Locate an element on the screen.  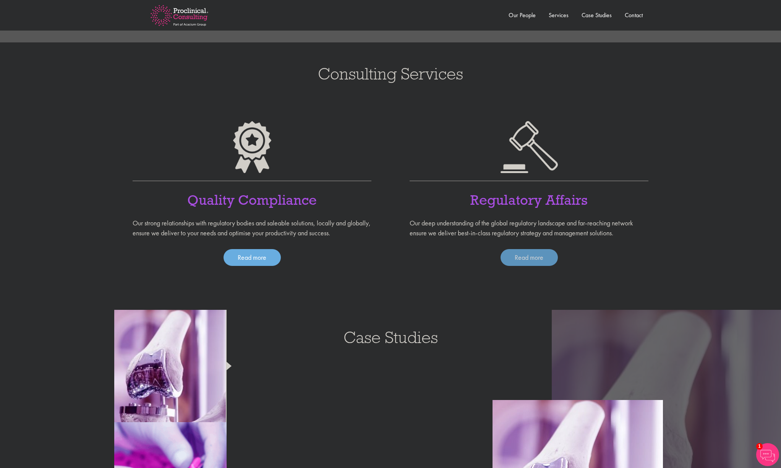
a: Regulatory Affairs is located at coordinates (529, 199).